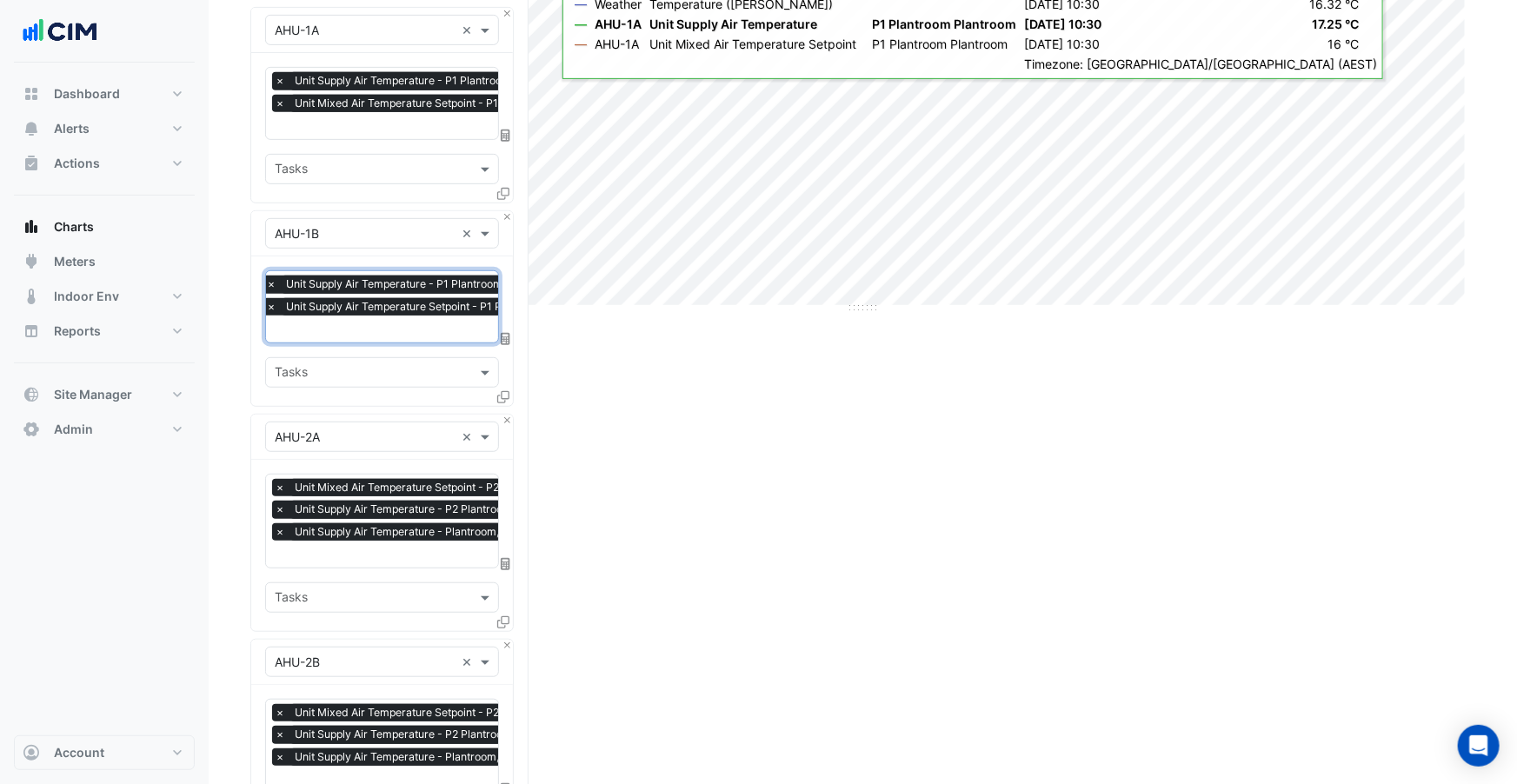 This screenshot has height=784, width=1517. What do you see at coordinates (31, 128) in the screenshot?
I see `app-icon: Alerts` at bounding box center [31, 128].